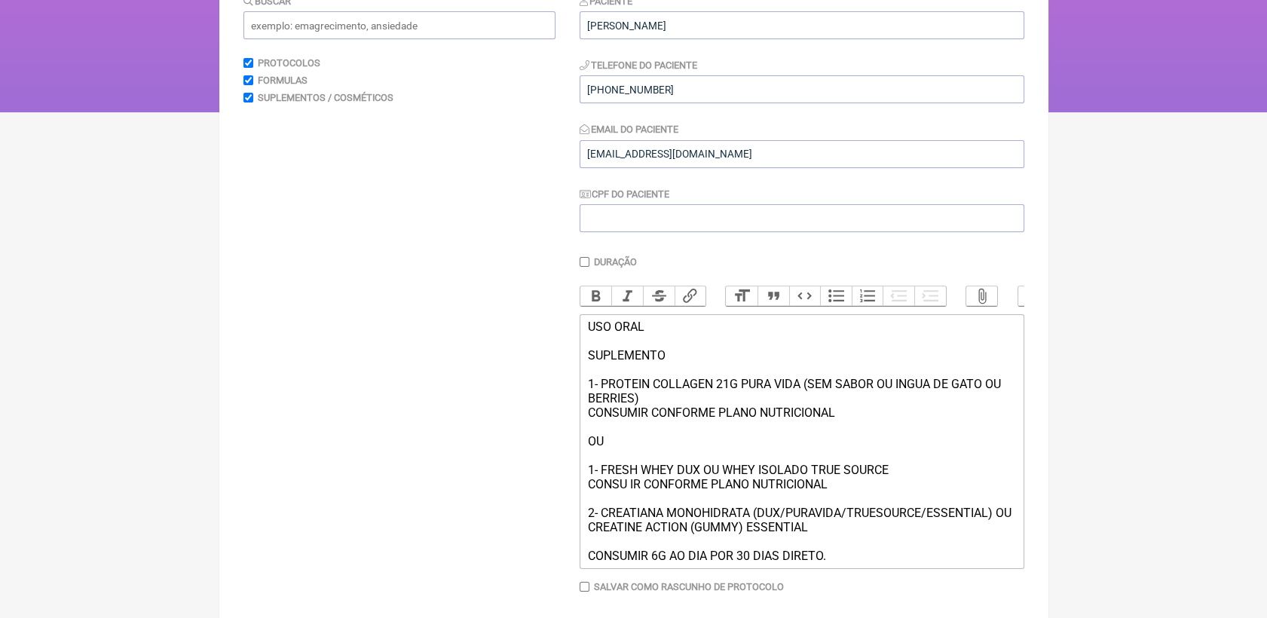 The width and height of the screenshot is (1267, 618). Describe the element at coordinates (627, 296) in the screenshot. I see `button: Italic` at that location.